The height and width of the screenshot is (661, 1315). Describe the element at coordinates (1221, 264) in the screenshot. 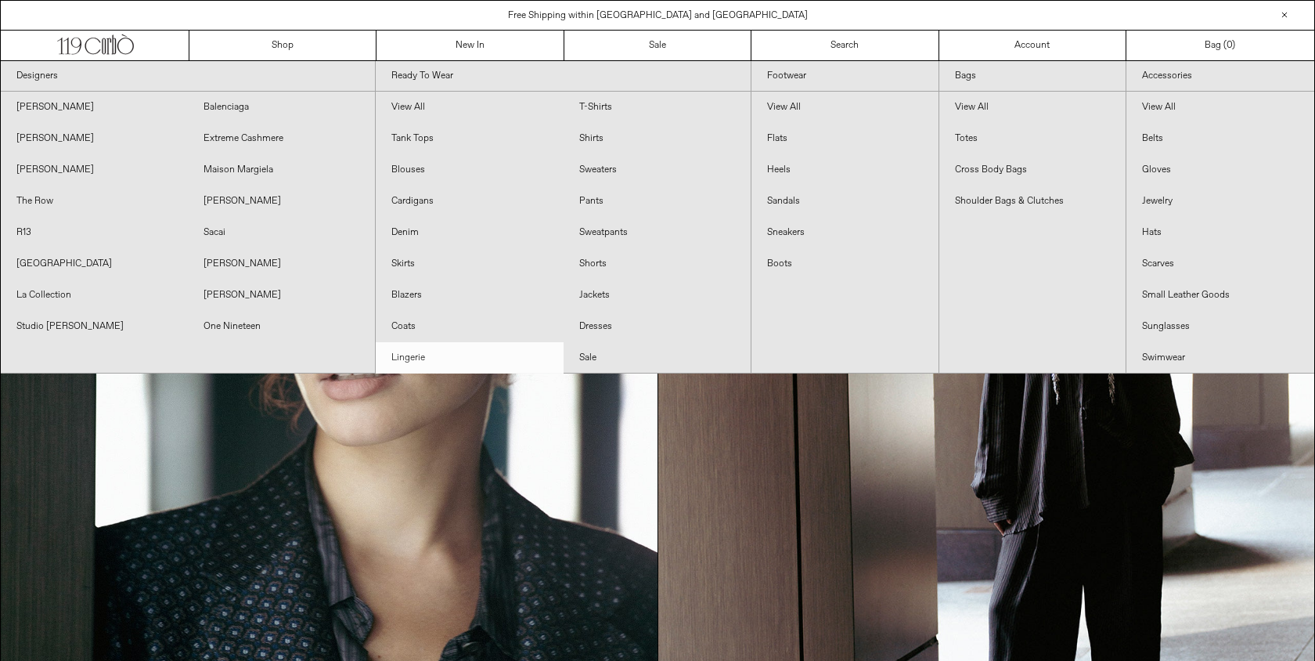

I see `a: Scarves` at that location.